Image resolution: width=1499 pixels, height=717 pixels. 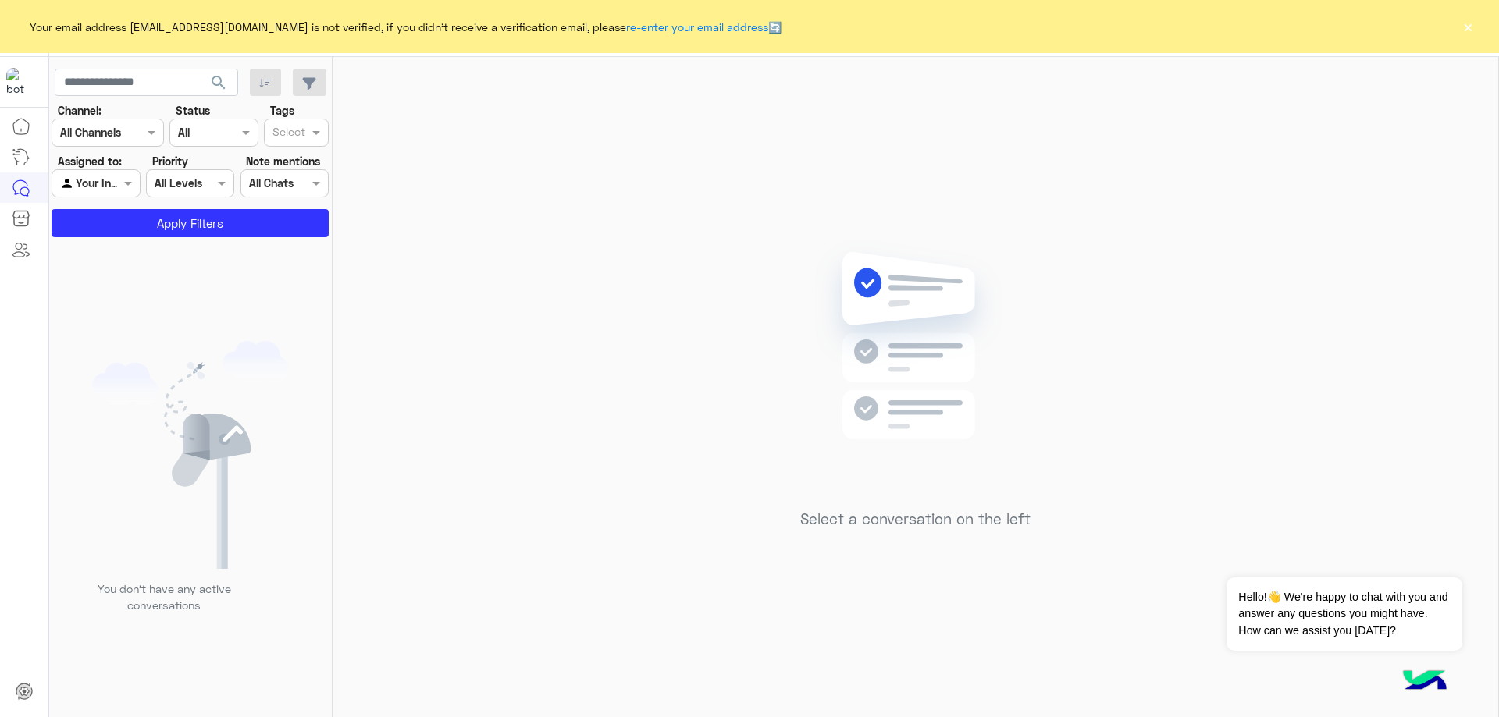 I want to click on img: empty users, so click(x=190, y=455).